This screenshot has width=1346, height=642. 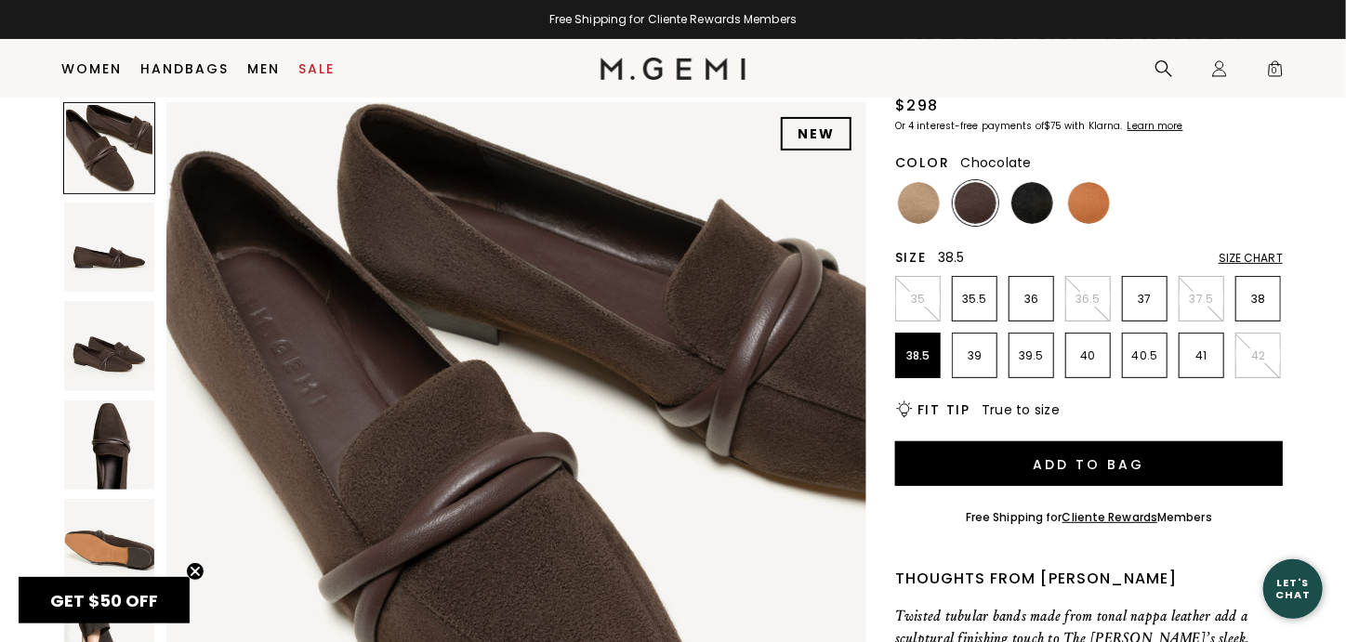 I want to click on div: GET $50 OFFClose teaser, so click(x=104, y=601).